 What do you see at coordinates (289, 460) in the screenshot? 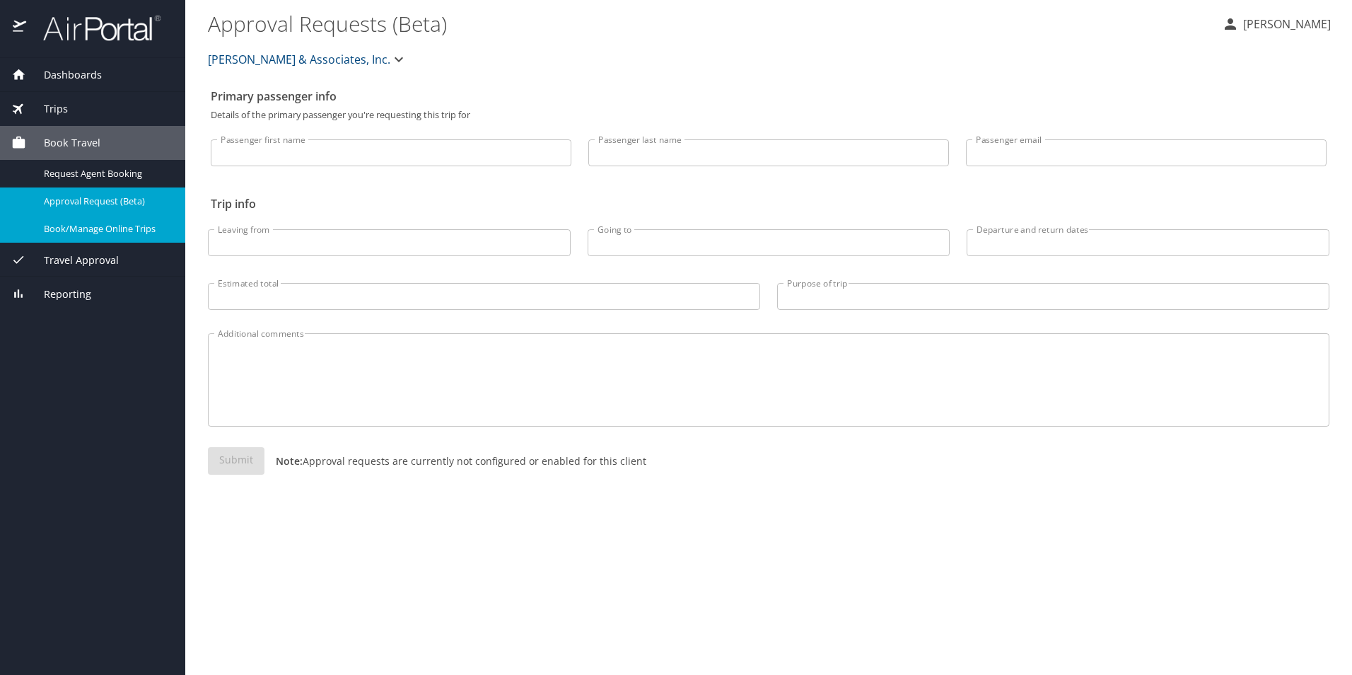
I see `strong: Note:` at bounding box center [289, 460].